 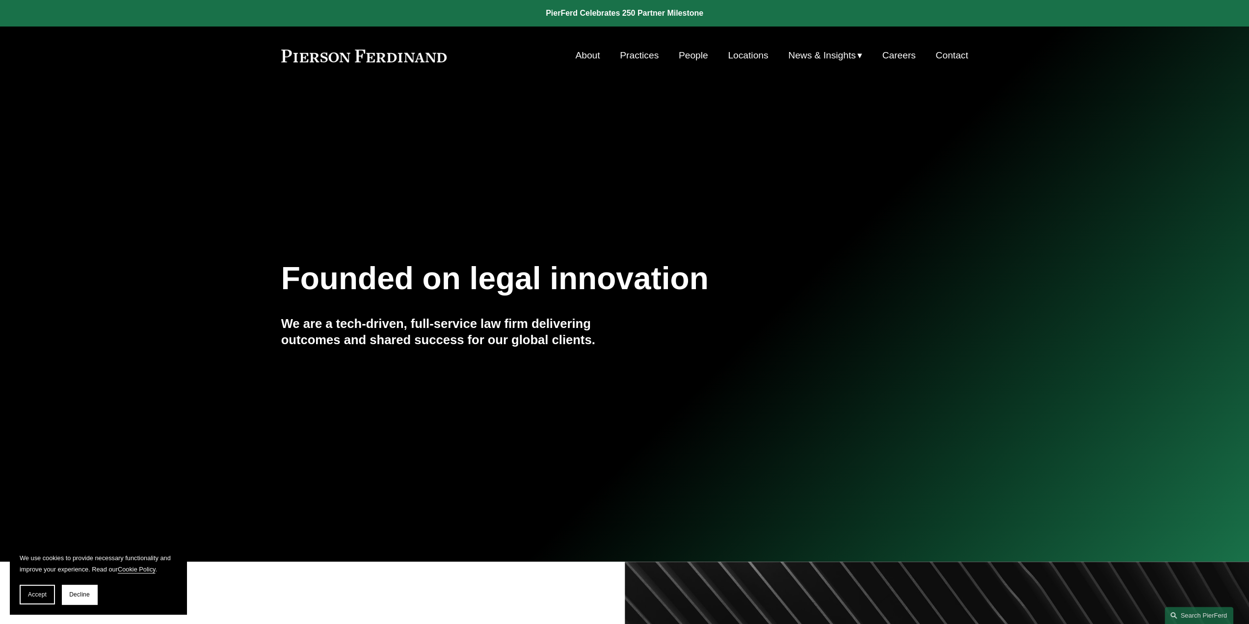 What do you see at coordinates (822, 55) in the screenshot?
I see `span: News & Insights` at bounding box center [822, 55].